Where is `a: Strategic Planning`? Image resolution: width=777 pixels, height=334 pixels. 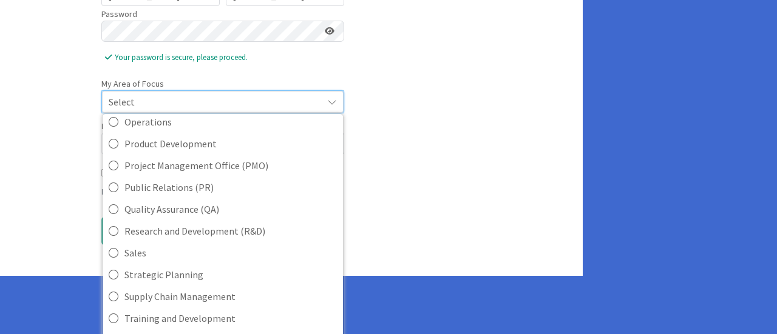
a: Strategic Planning is located at coordinates (223, 275).